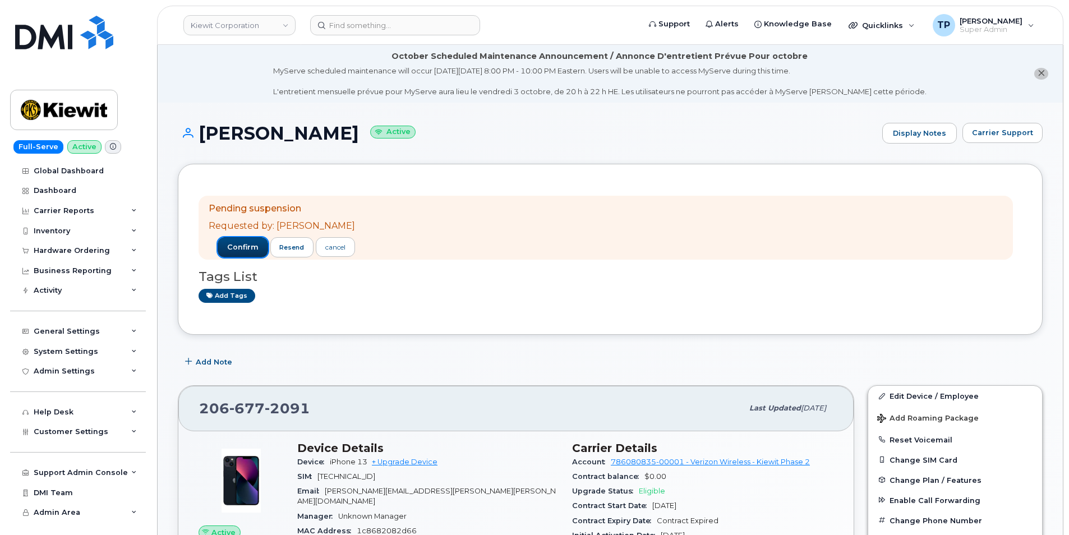 The height and width of the screenshot is (535, 1069). Describe the element at coordinates (612, 506) in the screenshot. I see `span: Contract Start Date` at that location.